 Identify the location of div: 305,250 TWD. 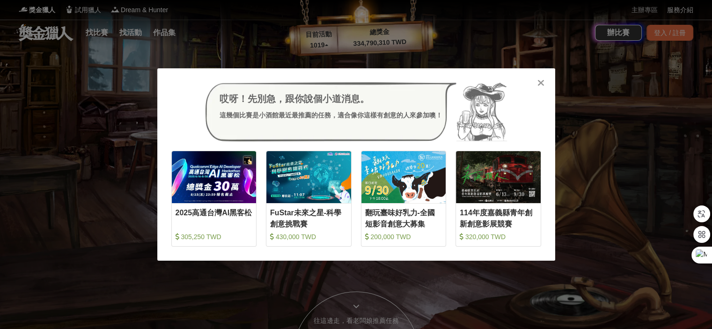
(214, 237).